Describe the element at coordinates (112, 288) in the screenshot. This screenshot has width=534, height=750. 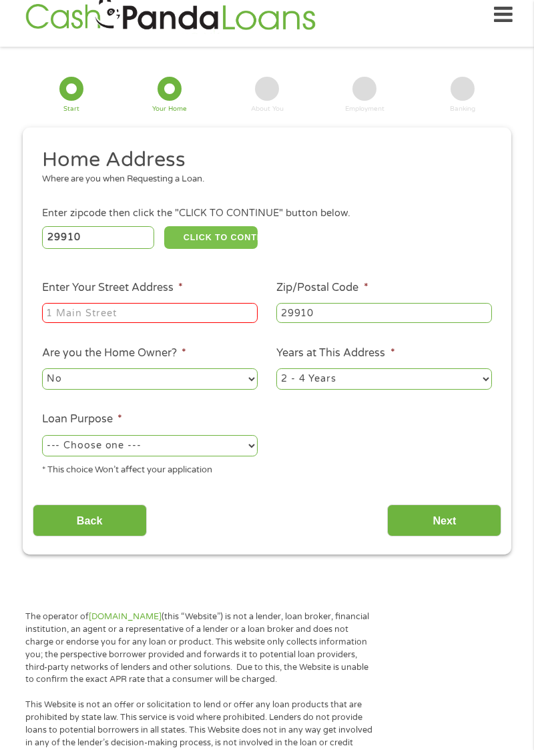
I see `label: Enter Your Street Address` at that location.